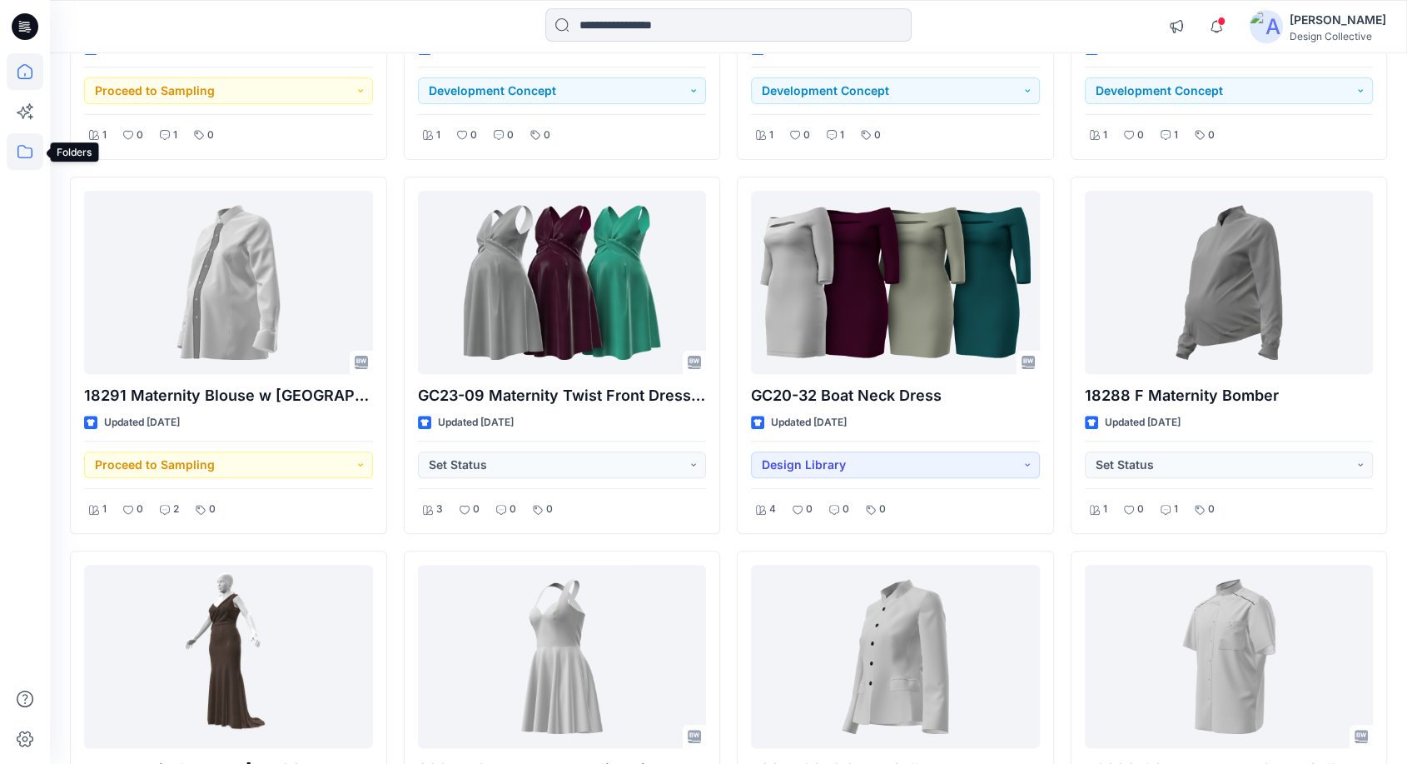  Describe the element at coordinates (562, 396) in the screenshot. I see `p: GC23-09 Maternity Twist Front Dress_In Progress` at that location.